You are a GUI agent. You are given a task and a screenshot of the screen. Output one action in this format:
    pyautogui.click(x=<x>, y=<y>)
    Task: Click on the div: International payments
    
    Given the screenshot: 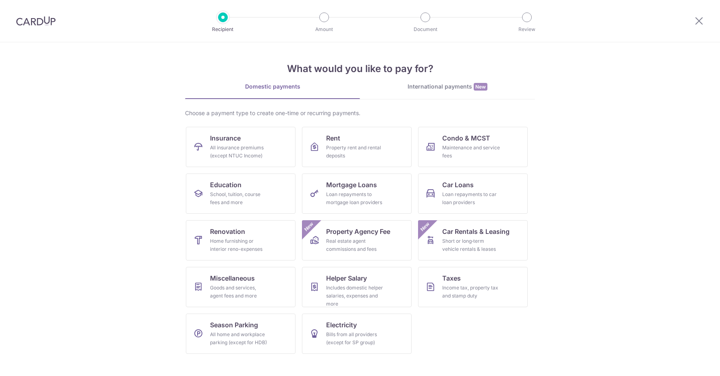 What is the action you would take?
    pyautogui.click(x=447, y=87)
    